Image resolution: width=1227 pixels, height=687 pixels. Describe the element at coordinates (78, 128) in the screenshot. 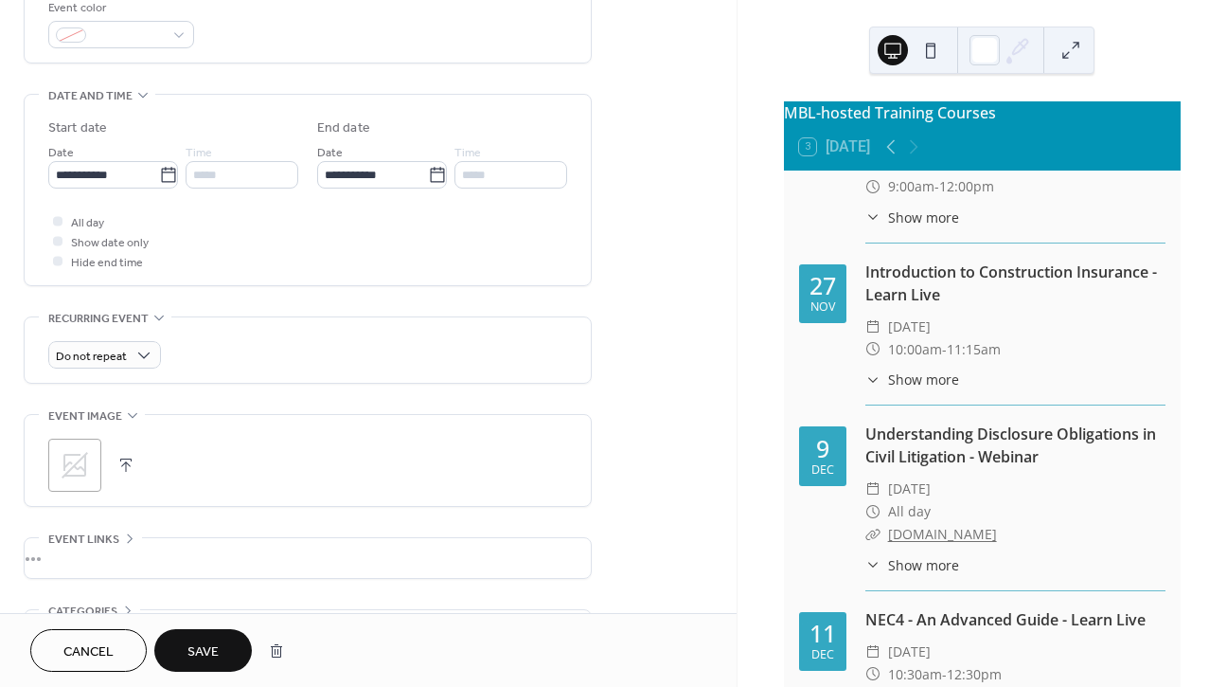

I see `div: Start date` at that location.